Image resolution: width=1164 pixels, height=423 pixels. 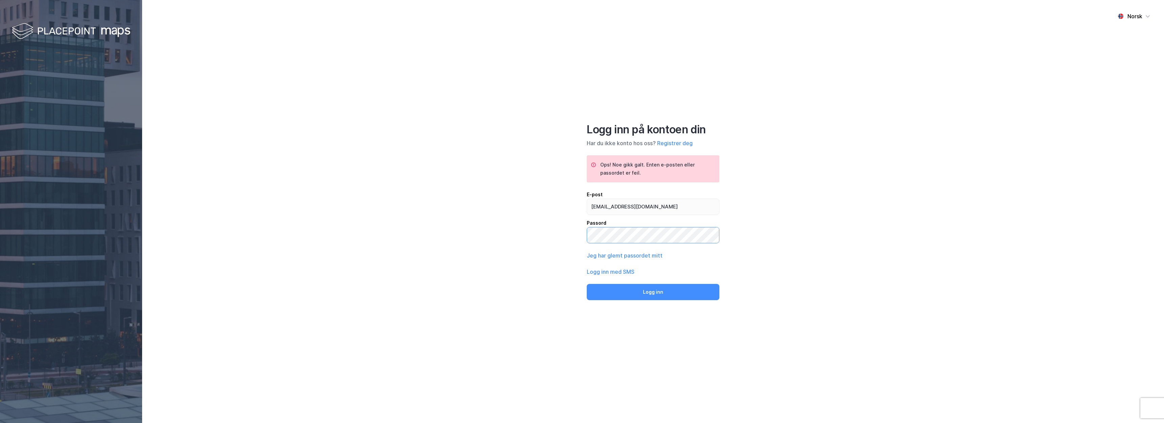 I want to click on div: Har du ikke konto hos oss?, so click(x=653, y=143).